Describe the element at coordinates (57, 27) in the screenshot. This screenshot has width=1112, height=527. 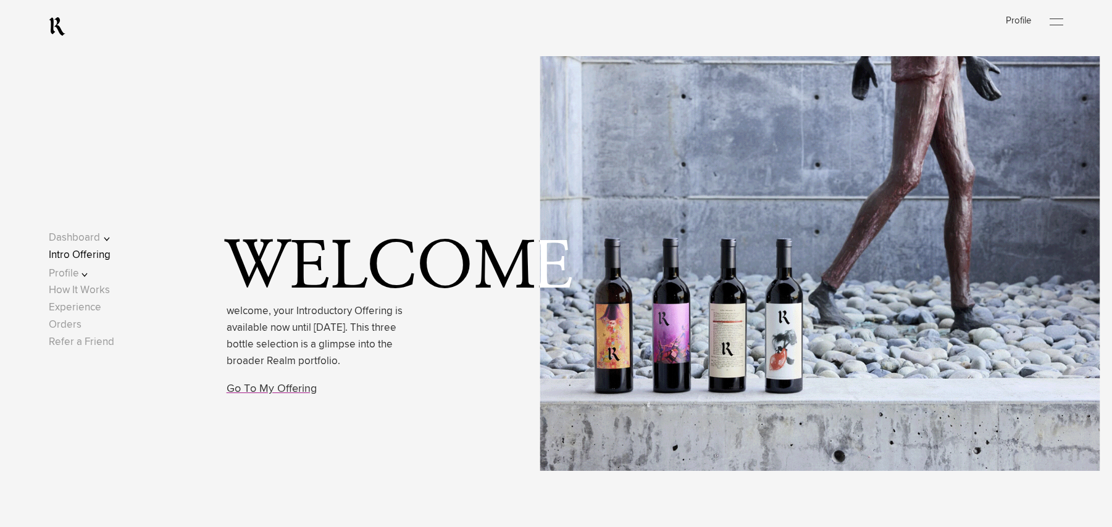
I see `a: RealmCellars` at that location.